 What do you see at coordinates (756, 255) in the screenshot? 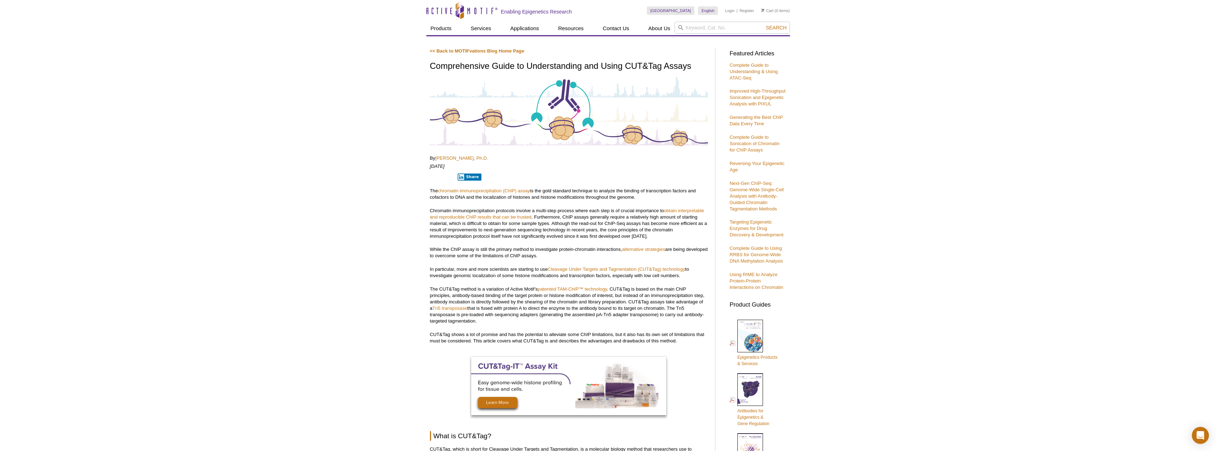
I see `a: Complete Guide to Using RRBS for Genome-Wide DNA Methylation Analysis` at bounding box center [756, 255].